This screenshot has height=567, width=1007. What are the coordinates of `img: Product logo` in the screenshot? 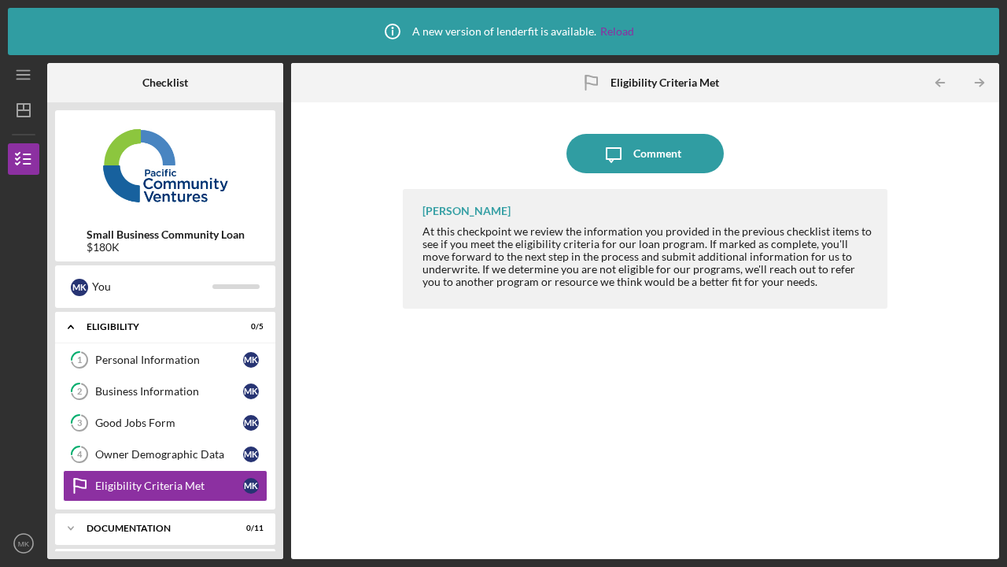 It's located at (165, 165).